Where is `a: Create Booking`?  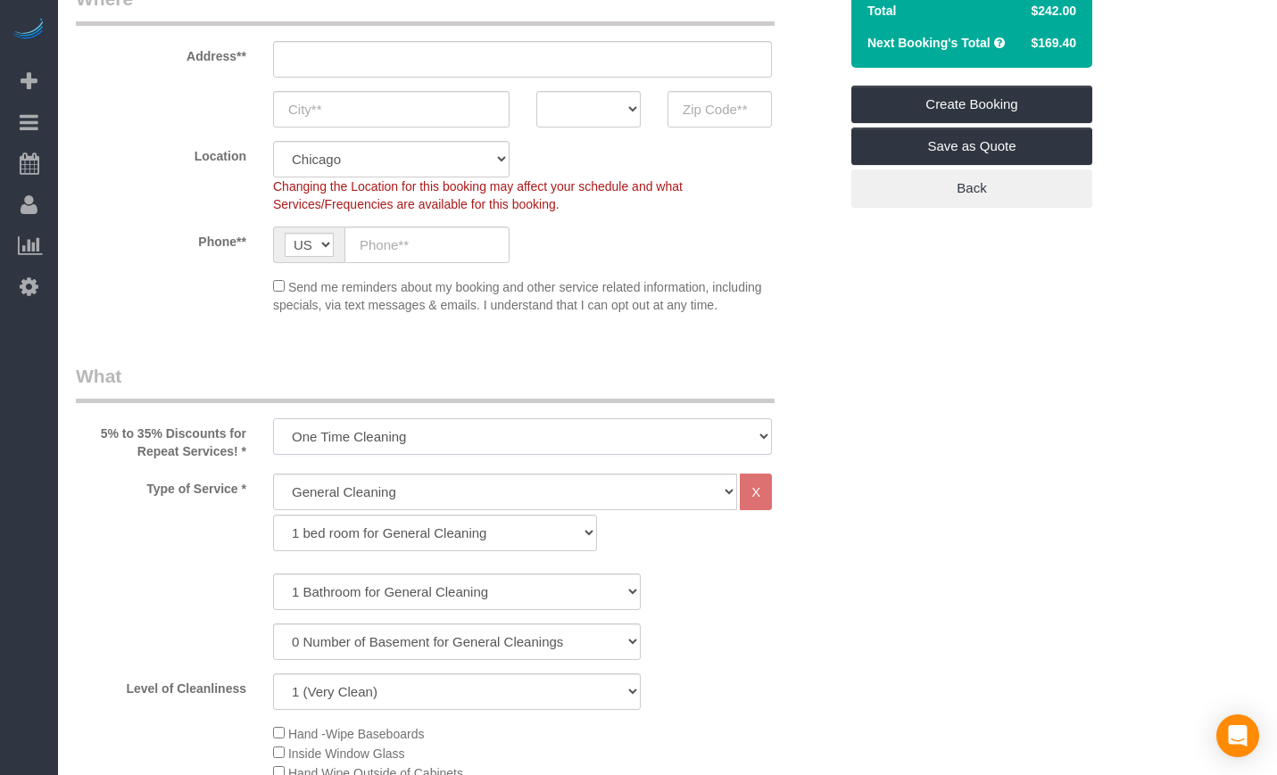 a: Create Booking is located at coordinates (972, 104).